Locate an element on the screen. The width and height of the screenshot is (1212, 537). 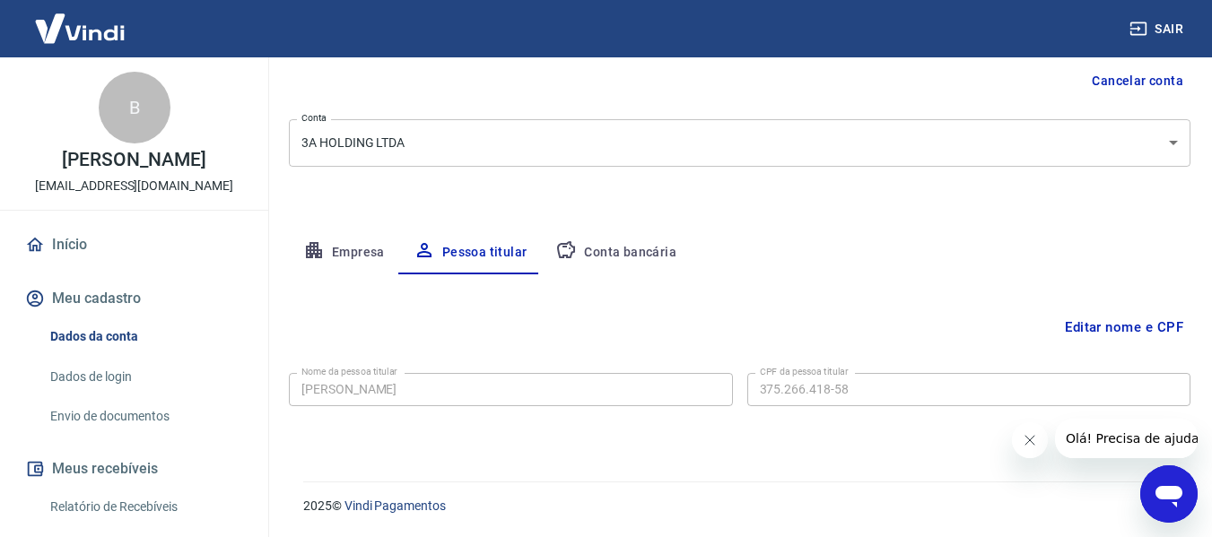
button: Meus recebíveis is located at coordinates (134, 469).